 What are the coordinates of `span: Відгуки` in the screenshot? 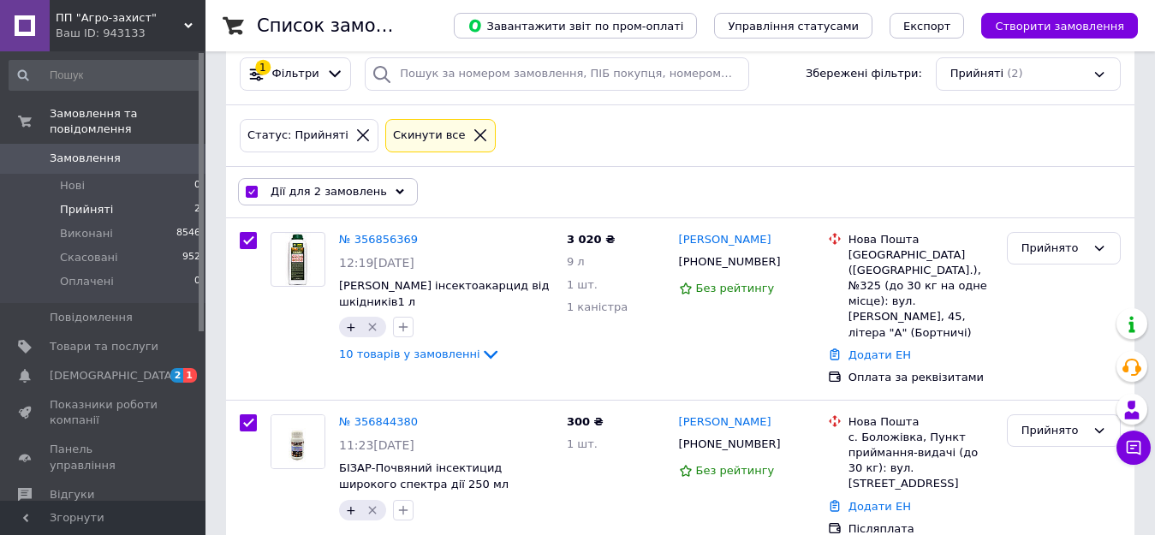 It's located at (72, 495).